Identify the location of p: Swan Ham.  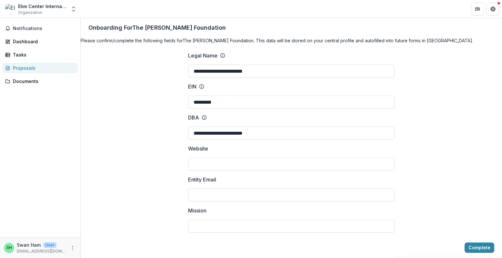
(29, 245).